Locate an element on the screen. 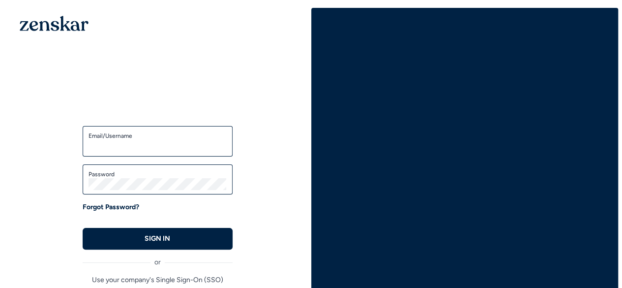  div: or is located at coordinates (157, 258).